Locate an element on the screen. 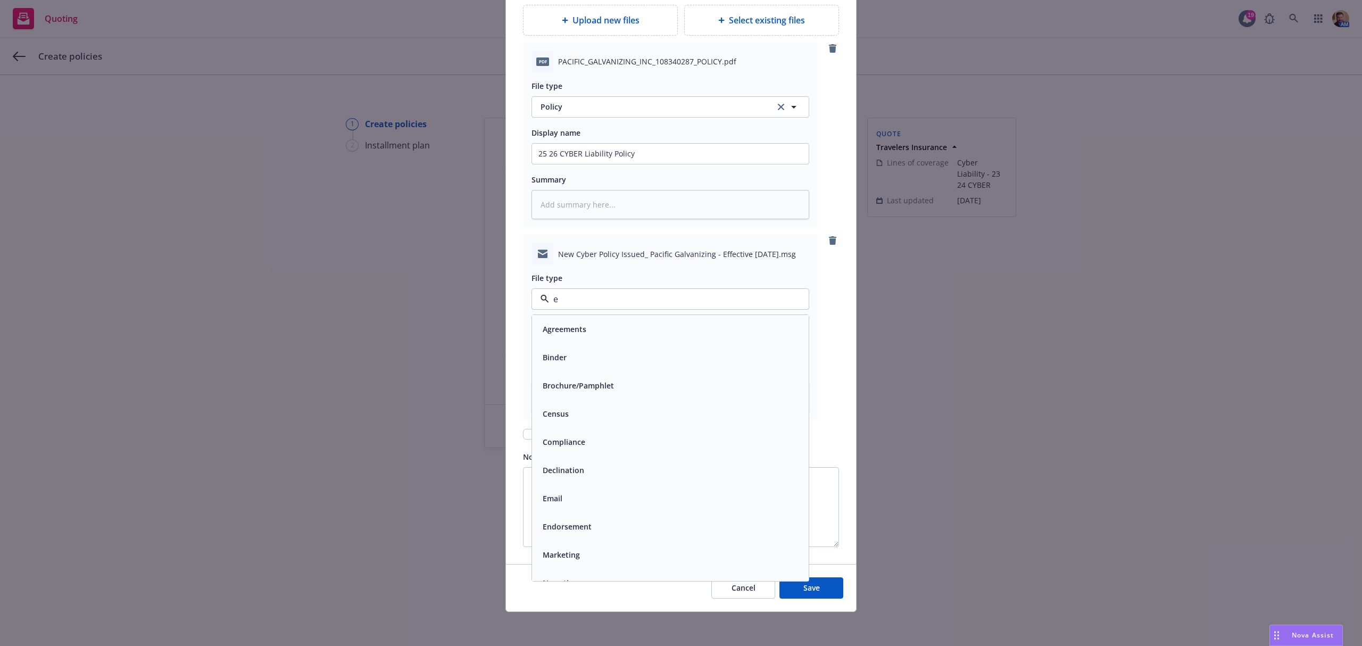 Image resolution: width=1362 pixels, height=646 pixels. input: Filter by keyword is located at coordinates (668, 299).